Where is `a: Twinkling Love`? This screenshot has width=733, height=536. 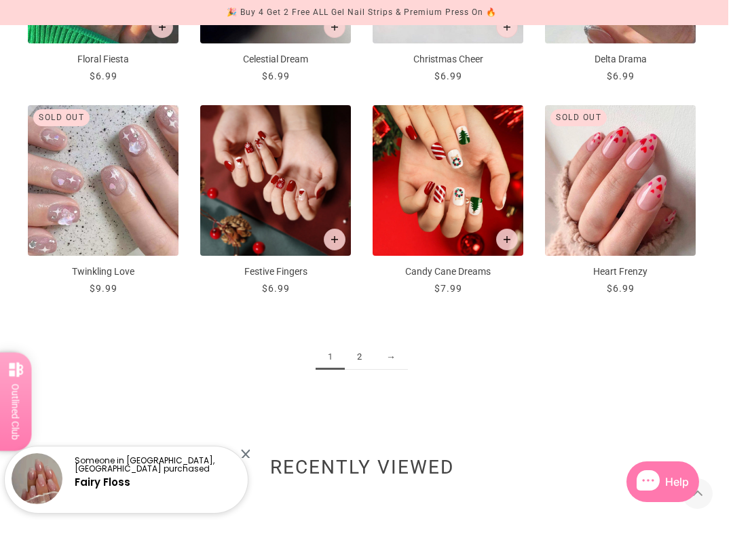 a: Twinkling Love is located at coordinates (103, 200).